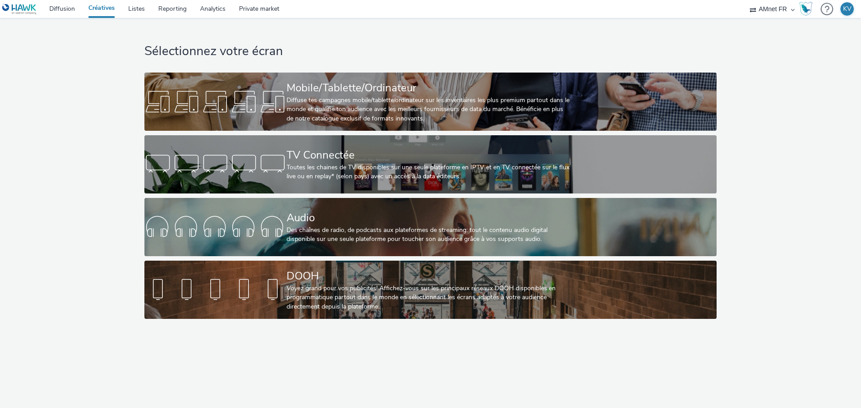 The width and height of the screenshot is (861, 408). Describe the element at coordinates (429, 298) in the screenshot. I see `div: Voyez grand pour vos publicités! Affichez-vous sur les principaux réseaux DOOH disponibles en pro...` at that location.